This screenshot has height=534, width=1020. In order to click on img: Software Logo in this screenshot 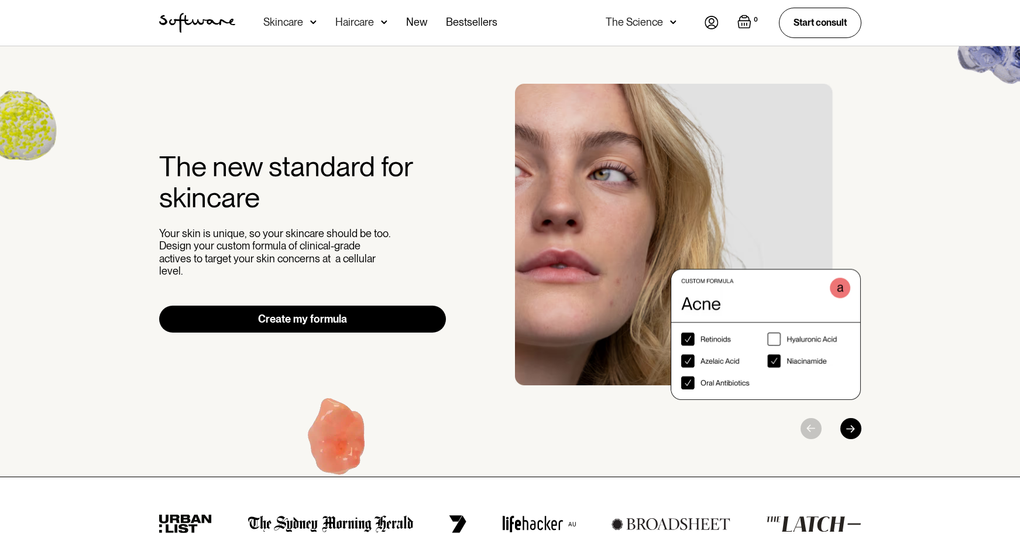, I will do `click(197, 23)`.